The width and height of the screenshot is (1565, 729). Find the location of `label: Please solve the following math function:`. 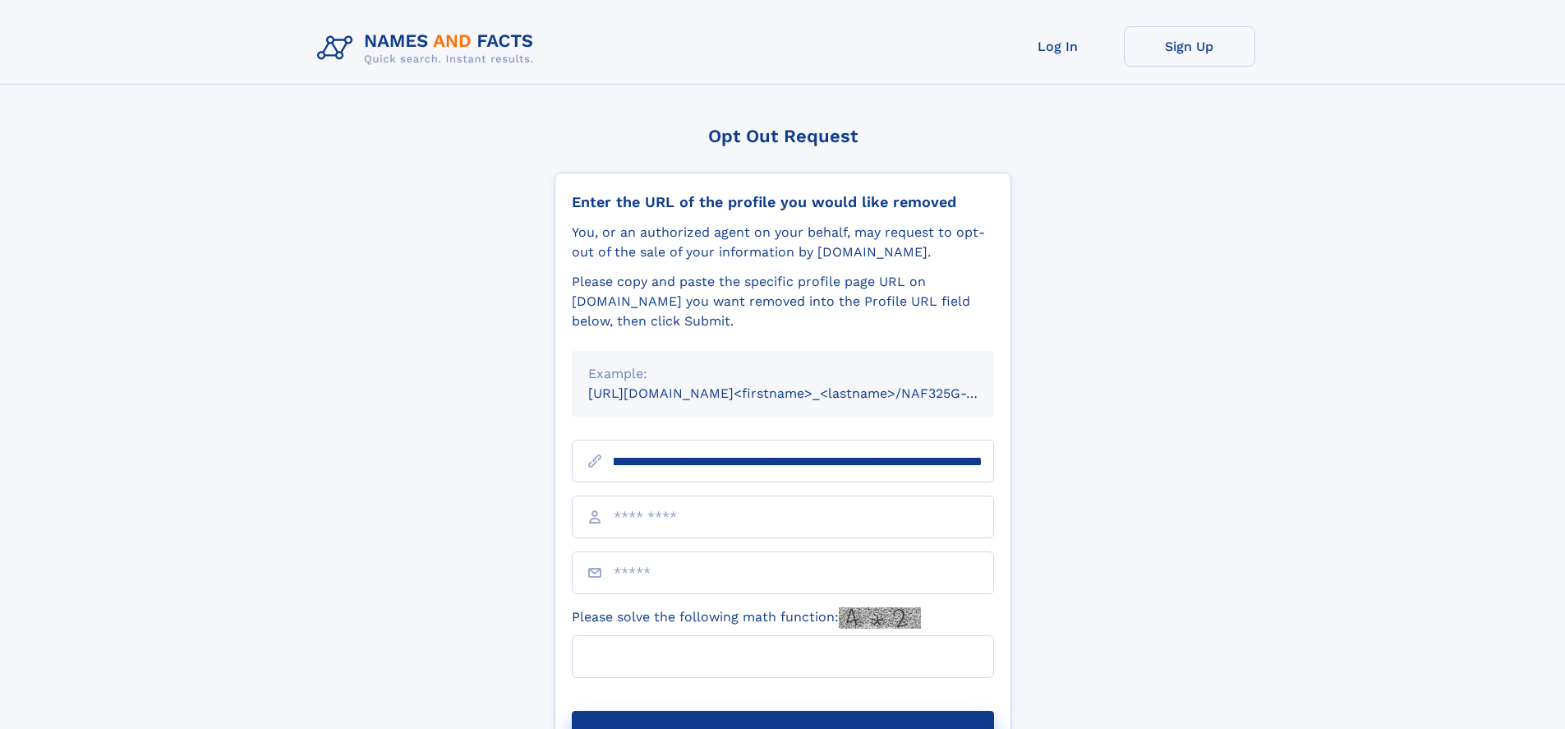

label: Please solve the following math function: is located at coordinates (746, 618).